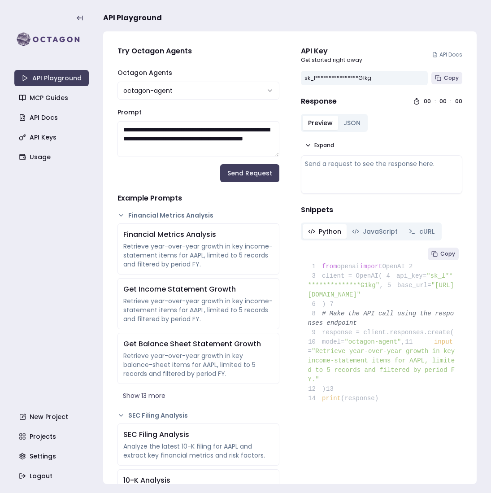 This screenshot has width=491, height=493. What do you see at coordinates (382, 164) in the screenshot?
I see `div: Send a request to see the response here.` at bounding box center [382, 164].